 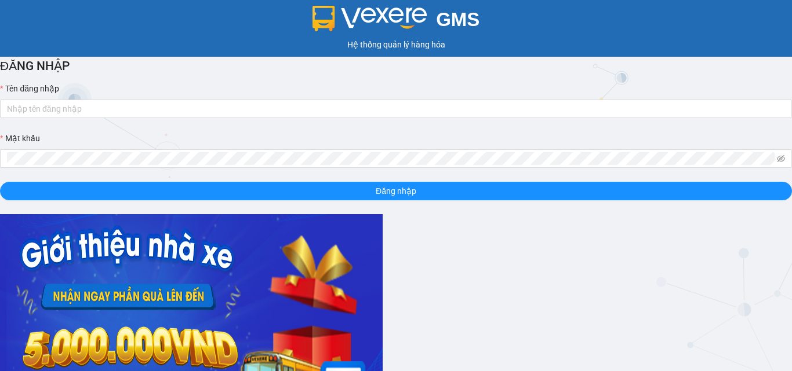 I want to click on div: Hệ thống quản lý hàng hóa, so click(x=396, y=45).